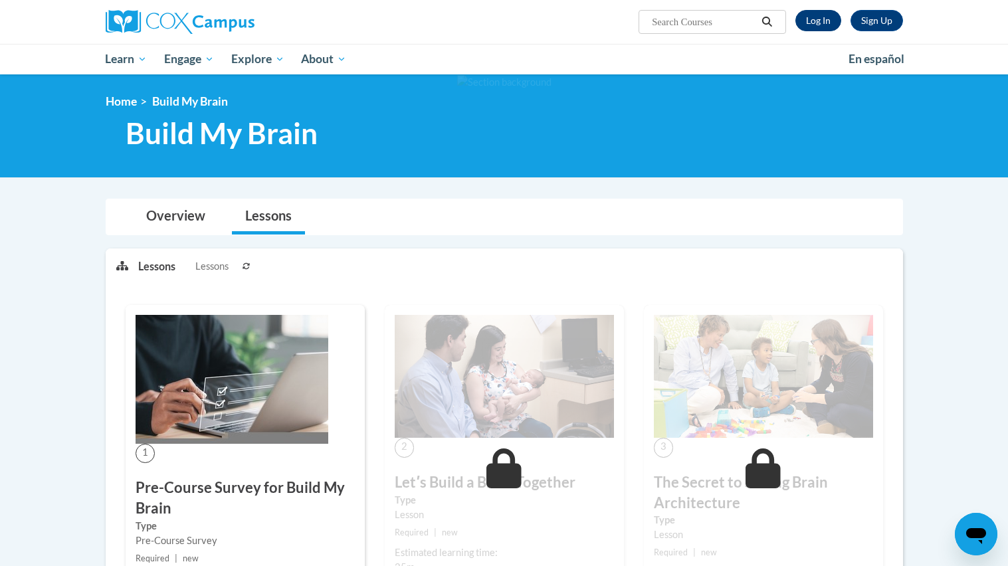 The width and height of the screenshot is (1008, 566). What do you see at coordinates (504, 82) in the screenshot?
I see `img: Section background` at bounding box center [504, 82].